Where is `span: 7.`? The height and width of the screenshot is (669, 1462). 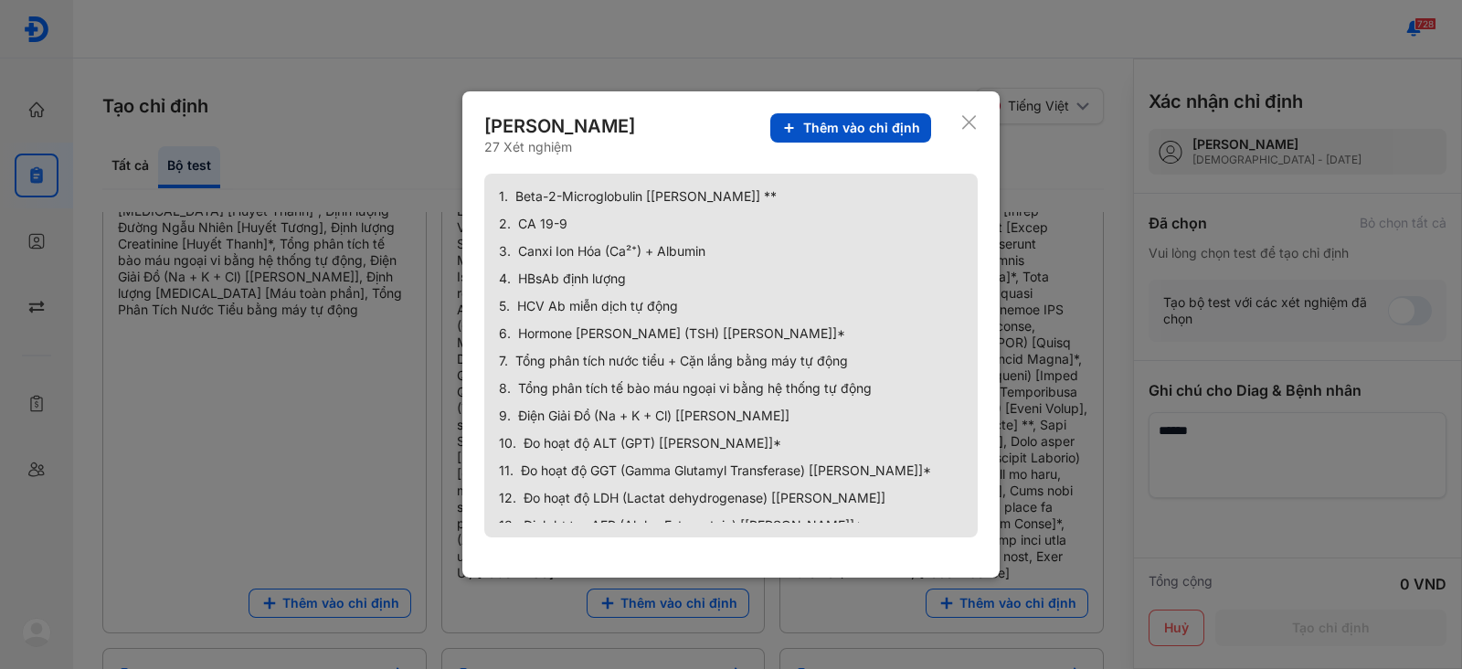 span: 7. is located at coordinates (503, 361).